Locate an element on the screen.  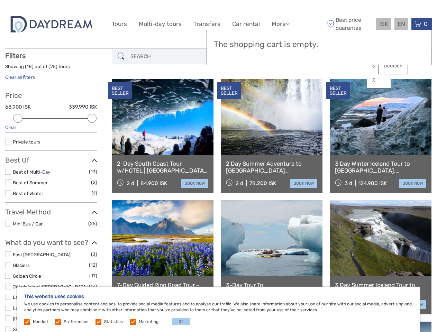
a: Private tours is located at coordinates (27, 142).